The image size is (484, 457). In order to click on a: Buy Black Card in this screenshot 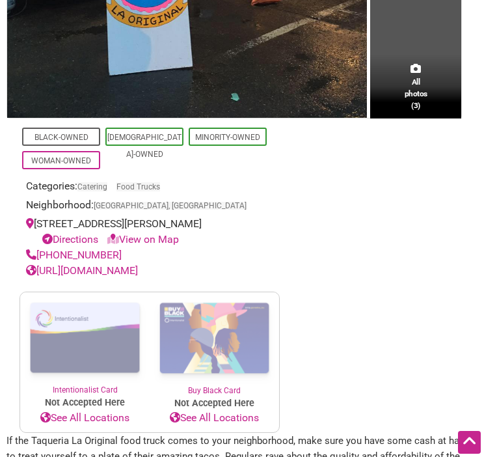, I will do `click(214, 344)`.